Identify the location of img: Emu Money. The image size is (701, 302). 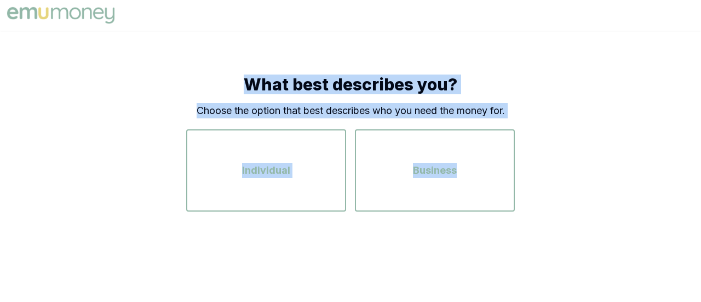
(61, 15).